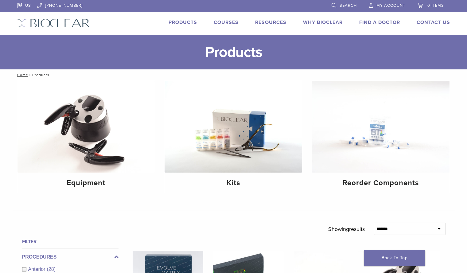 This screenshot has height=273, width=467. Describe the element at coordinates (436, 6) in the screenshot. I see `span: 0 items` at that location.